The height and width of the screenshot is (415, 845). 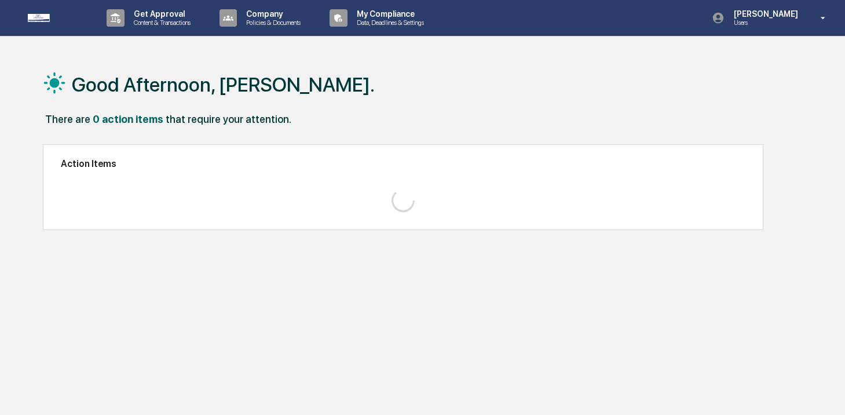 I want to click on div: There are, so click(x=68, y=119).